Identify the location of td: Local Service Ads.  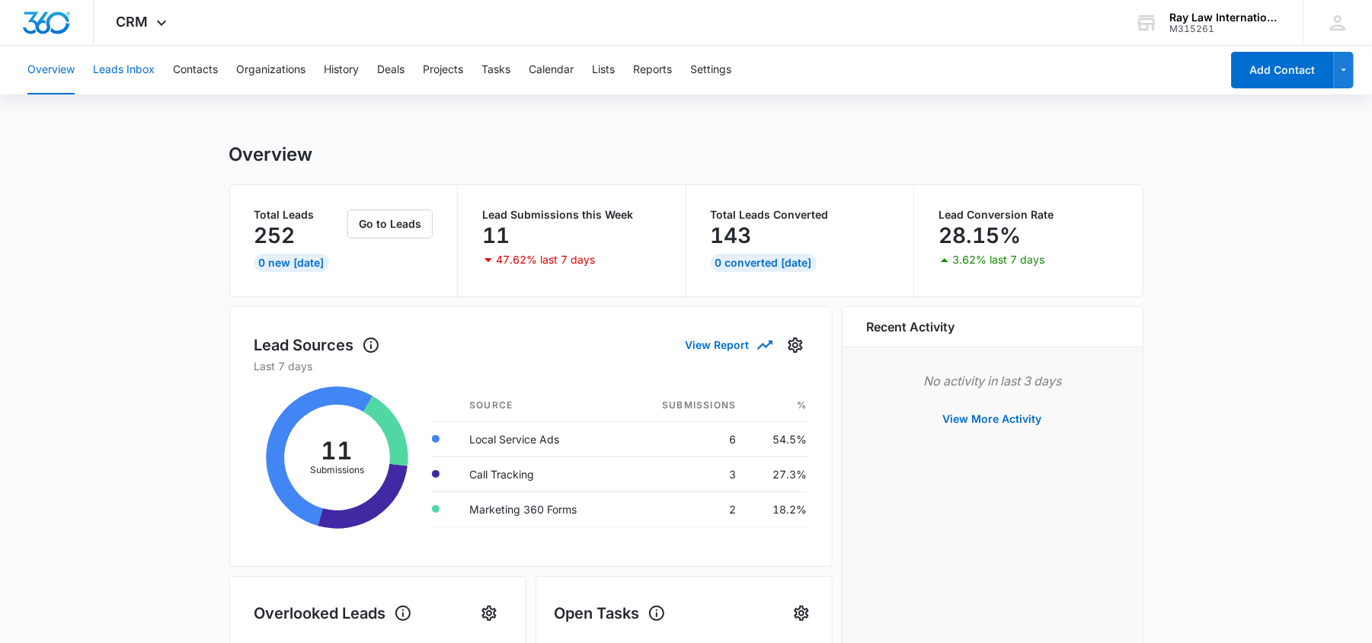
(540, 439).